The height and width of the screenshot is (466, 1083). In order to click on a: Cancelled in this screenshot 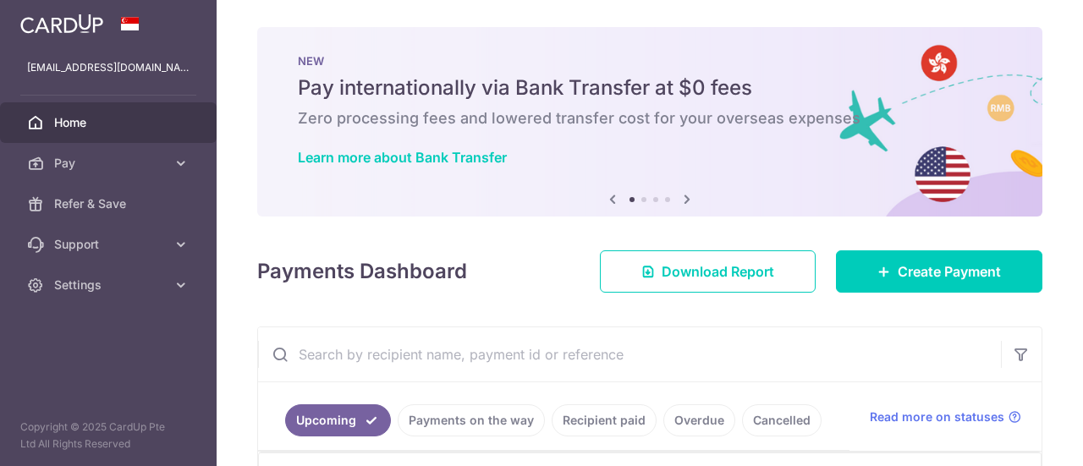, I will do `click(782, 421)`.